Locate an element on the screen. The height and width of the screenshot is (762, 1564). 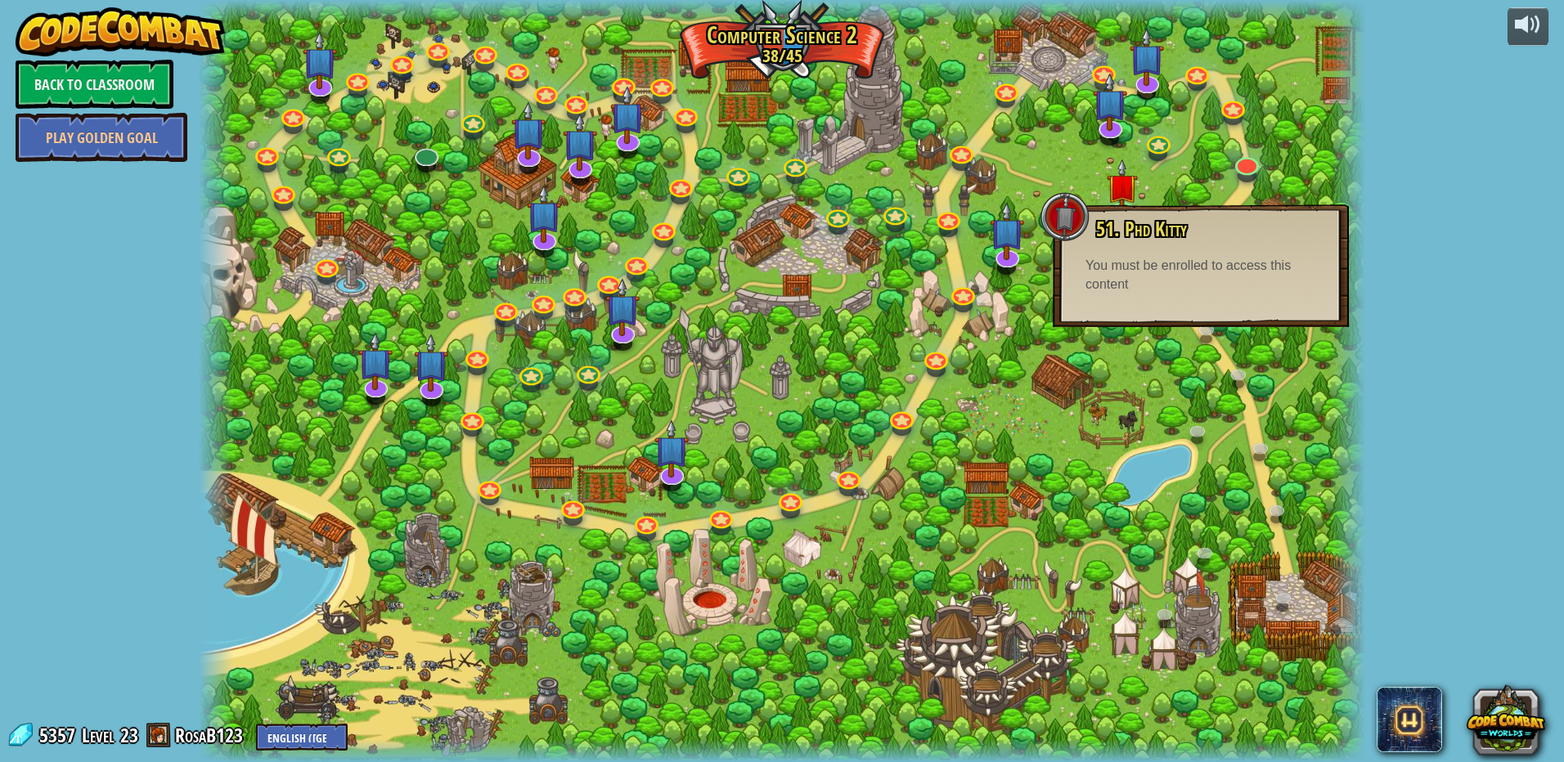
img: CodeCombat - Learn how to code by playing a game is located at coordinates (120, 32).